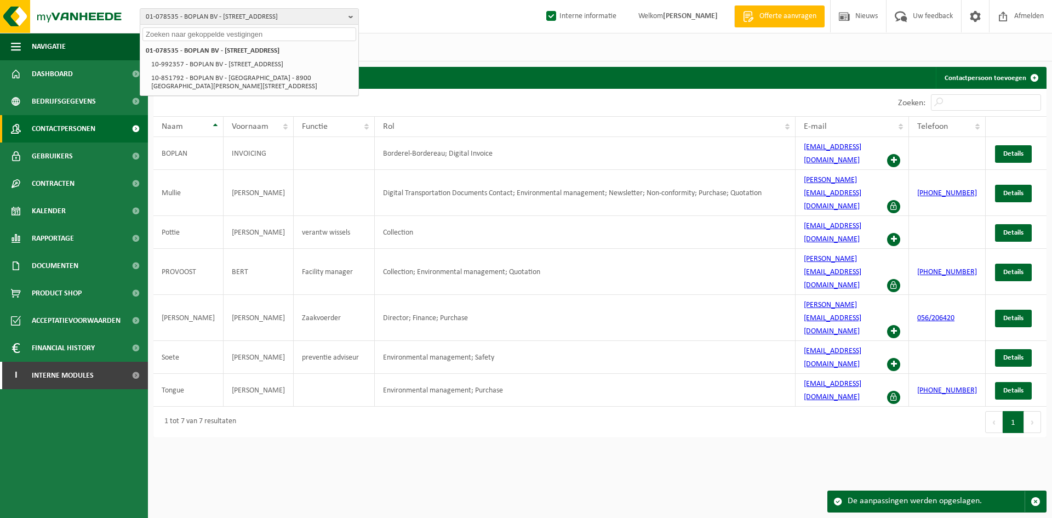 This screenshot has width=1052, height=518. Describe the element at coordinates (249, 34) in the screenshot. I see `input: Zoeken naar gekoppelde vestigingen` at that location.